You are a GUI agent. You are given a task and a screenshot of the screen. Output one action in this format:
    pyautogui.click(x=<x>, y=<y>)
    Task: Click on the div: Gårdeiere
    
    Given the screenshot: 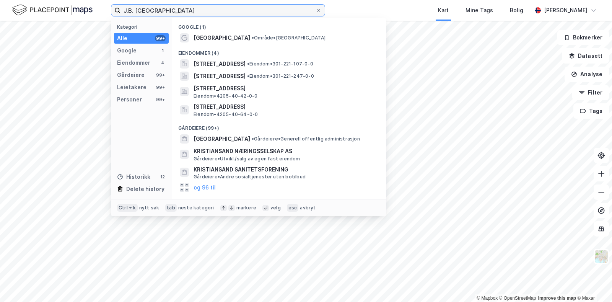 What is the action you would take?
    pyautogui.click(x=131, y=75)
    